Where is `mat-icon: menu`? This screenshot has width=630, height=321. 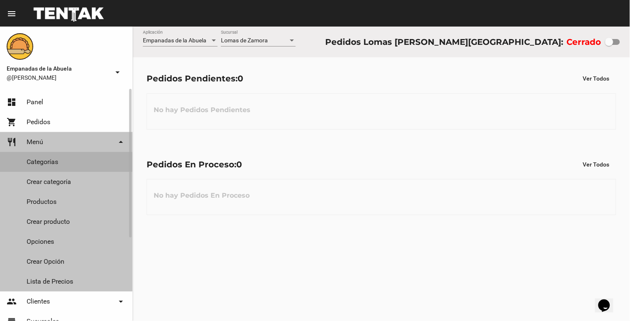
mat-icon: menu is located at coordinates (12, 14).